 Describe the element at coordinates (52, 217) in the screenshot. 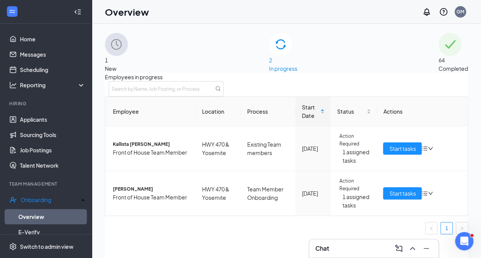

I see `a: Overview` at that location.